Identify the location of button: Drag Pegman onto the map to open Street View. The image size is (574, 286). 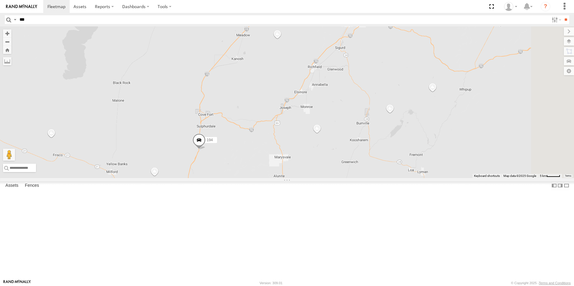
(9, 155).